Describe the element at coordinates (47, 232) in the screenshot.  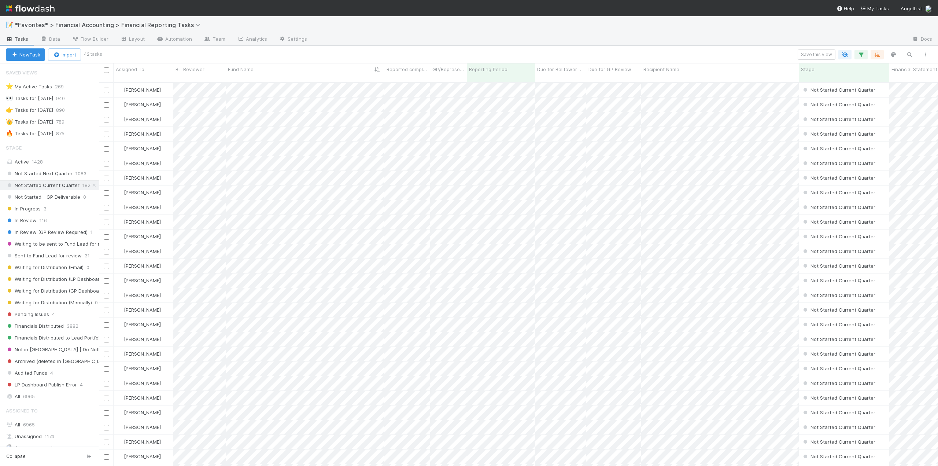
I see `span: In Review (GP Review Required)` at that location.